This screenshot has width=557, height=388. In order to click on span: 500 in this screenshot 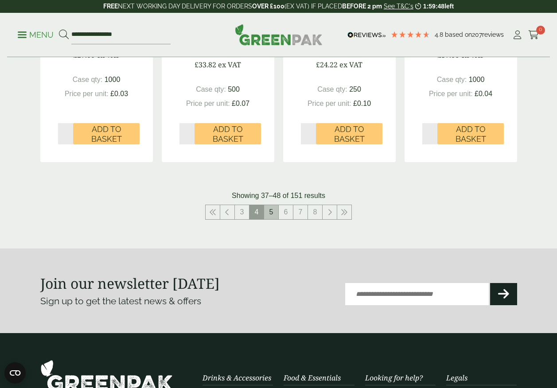, I will do `click(234, 89)`.